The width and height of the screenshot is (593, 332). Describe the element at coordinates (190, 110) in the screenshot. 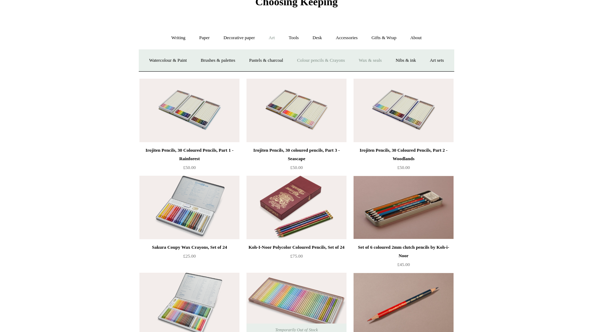

I see `img: Irojiten Pencils, 30 Coloured Pencils, Part 1 - Rainforest` at that location.